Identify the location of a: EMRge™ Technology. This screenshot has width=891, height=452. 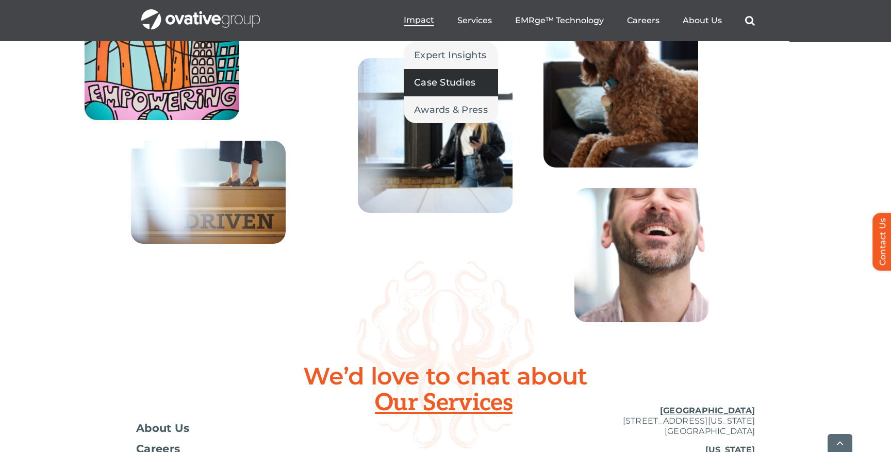
(559, 21).